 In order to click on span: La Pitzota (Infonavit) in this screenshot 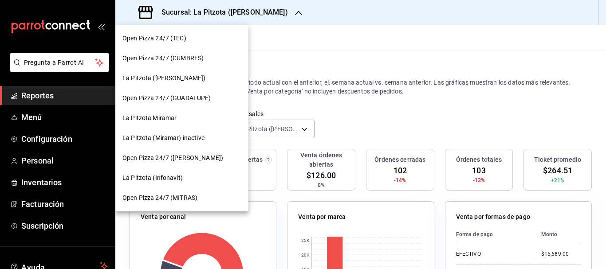, I will do `click(153, 178)`.